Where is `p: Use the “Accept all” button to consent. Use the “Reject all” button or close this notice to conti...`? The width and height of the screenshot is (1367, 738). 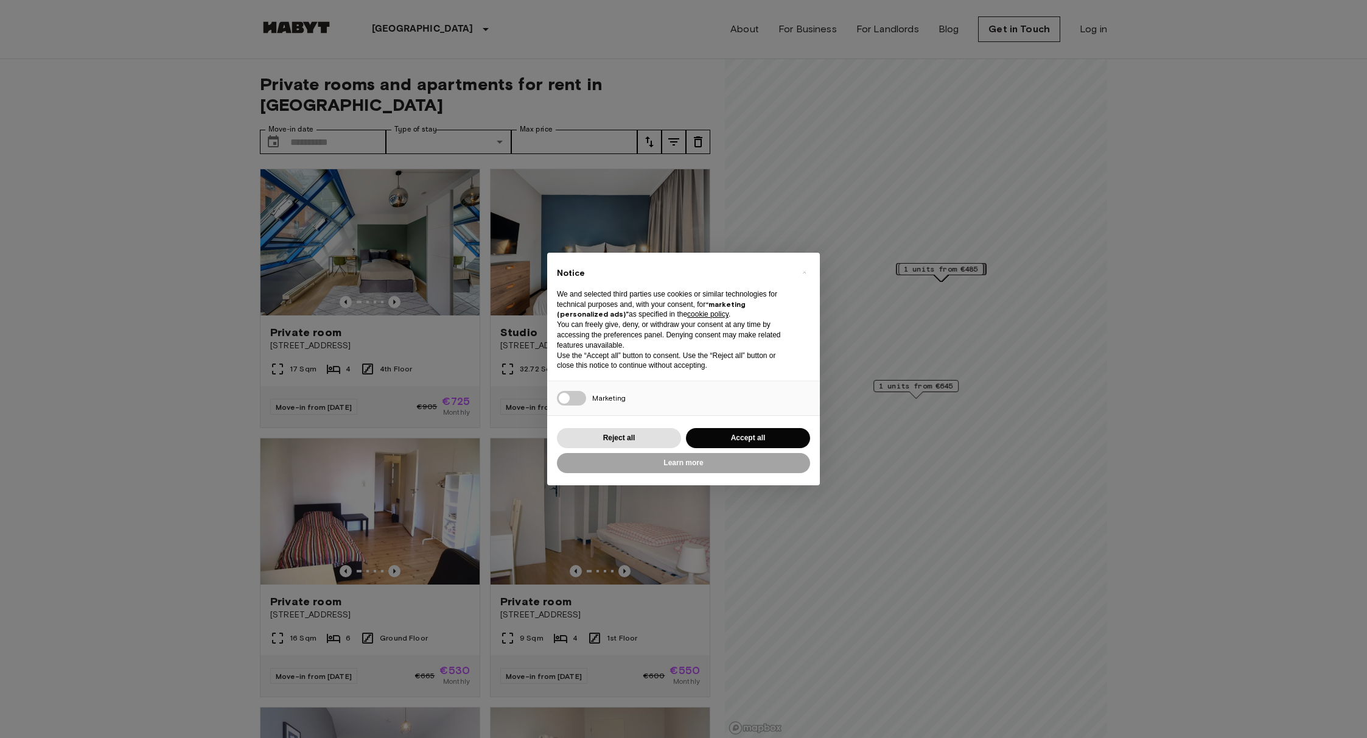 p: Use the “Accept all” button to consent. Use the “Reject all” button or close this notice to conti... is located at coordinates (674, 361).